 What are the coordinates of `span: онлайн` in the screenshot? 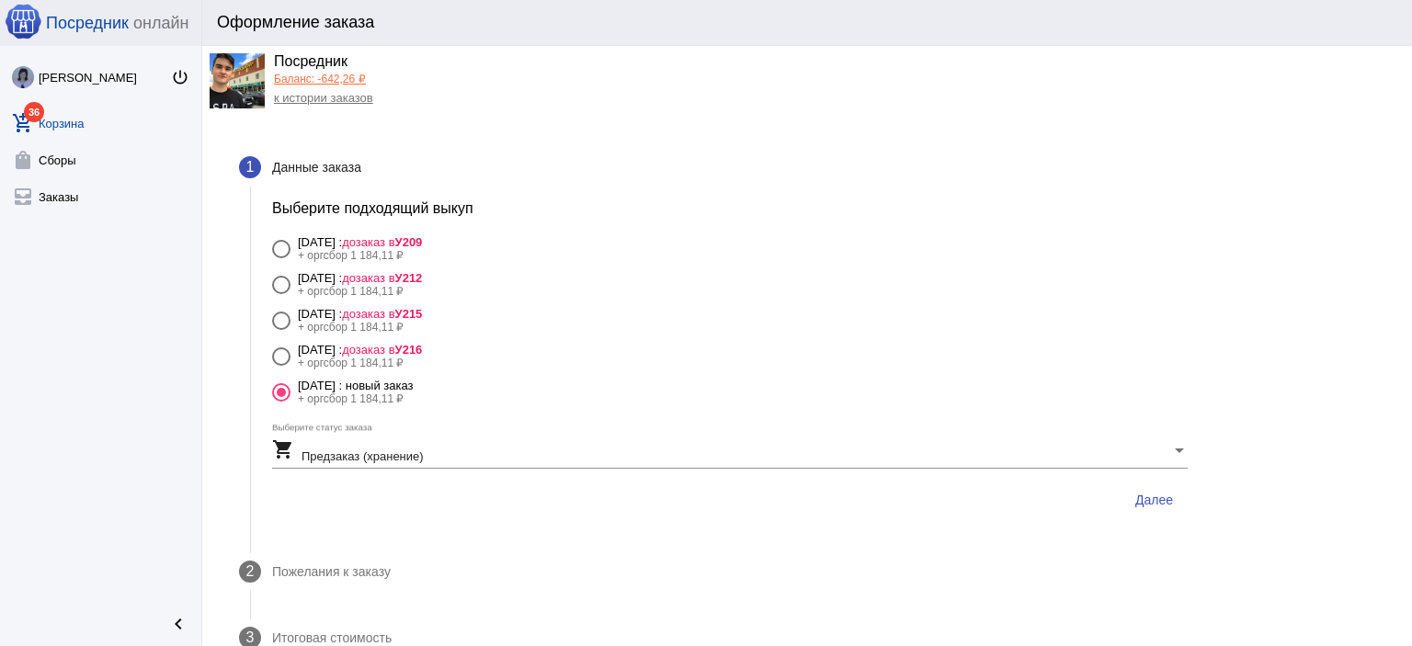 It's located at (161, 23).